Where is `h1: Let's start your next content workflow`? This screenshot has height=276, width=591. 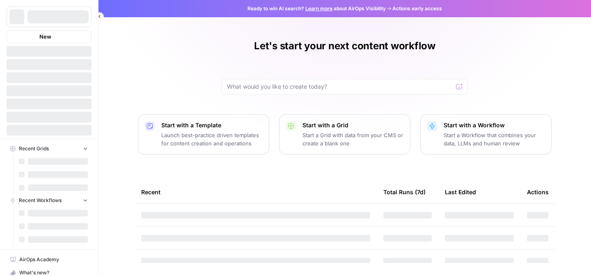
h1: Let's start your next content workflow is located at coordinates (345, 46).